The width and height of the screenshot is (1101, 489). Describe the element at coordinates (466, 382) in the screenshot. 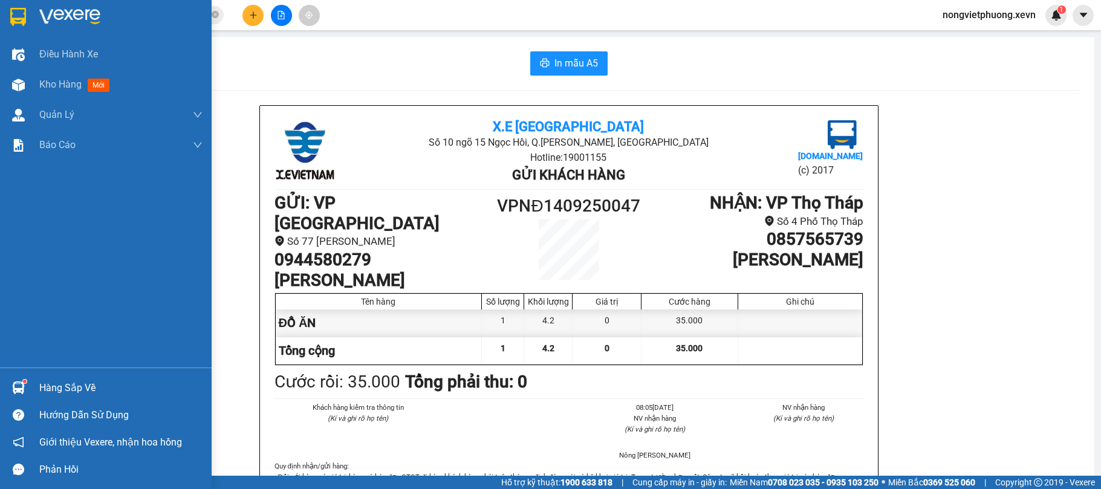

I see `b: Tổng phải thu: 0` at that location.